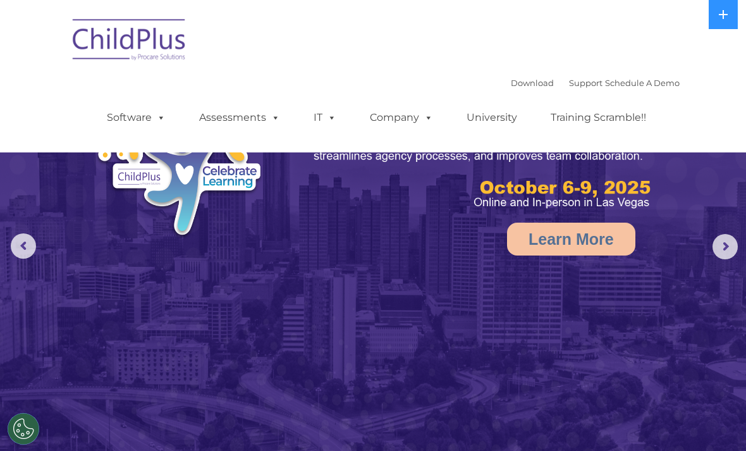 Image resolution: width=746 pixels, height=451 pixels. I want to click on a: Software, so click(136, 118).